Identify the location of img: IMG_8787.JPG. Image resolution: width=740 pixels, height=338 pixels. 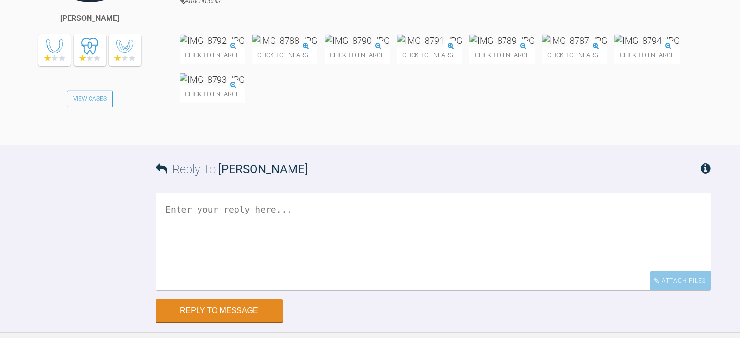
(574, 40).